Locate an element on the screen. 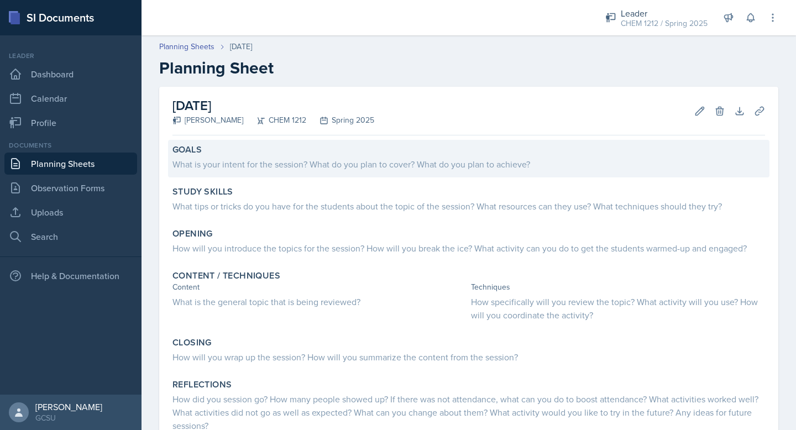 The height and width of the screenshot is (430, 796). label: Reflections is located at coordinates (202, 385).